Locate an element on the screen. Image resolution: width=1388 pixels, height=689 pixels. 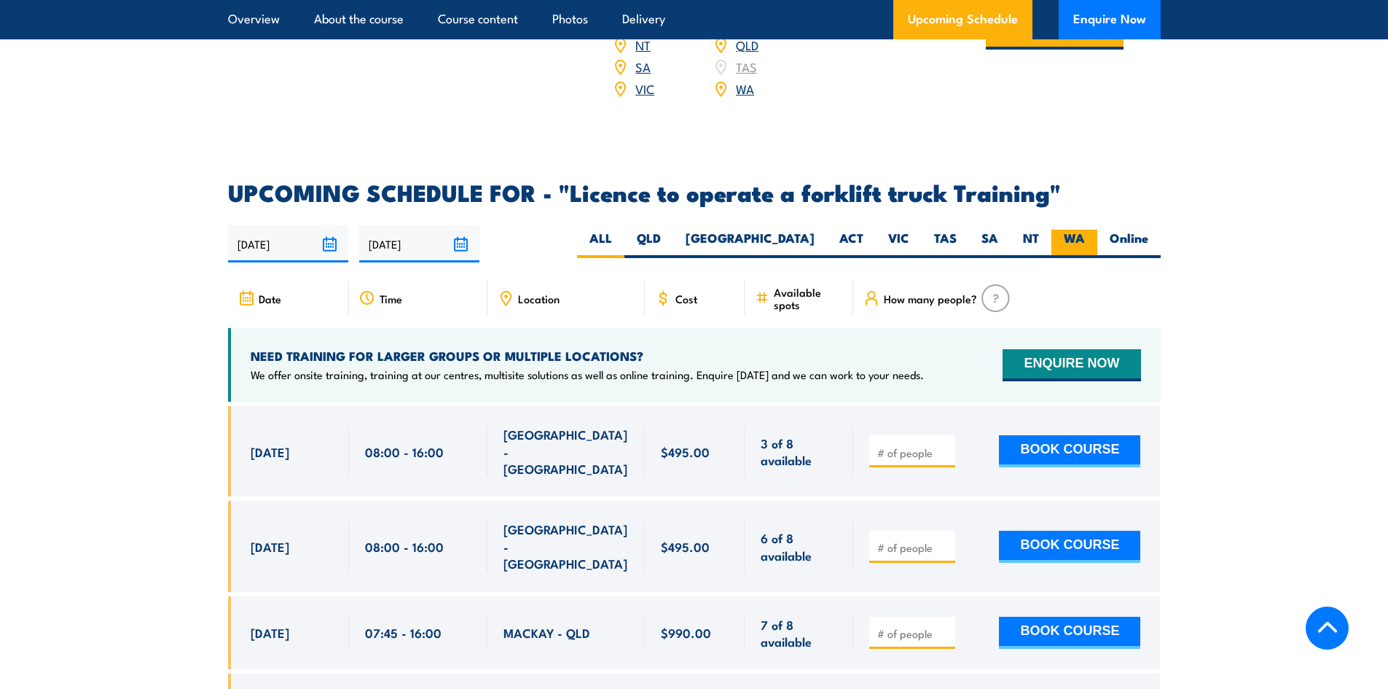
a: WA is located at coordinates (745, 88).